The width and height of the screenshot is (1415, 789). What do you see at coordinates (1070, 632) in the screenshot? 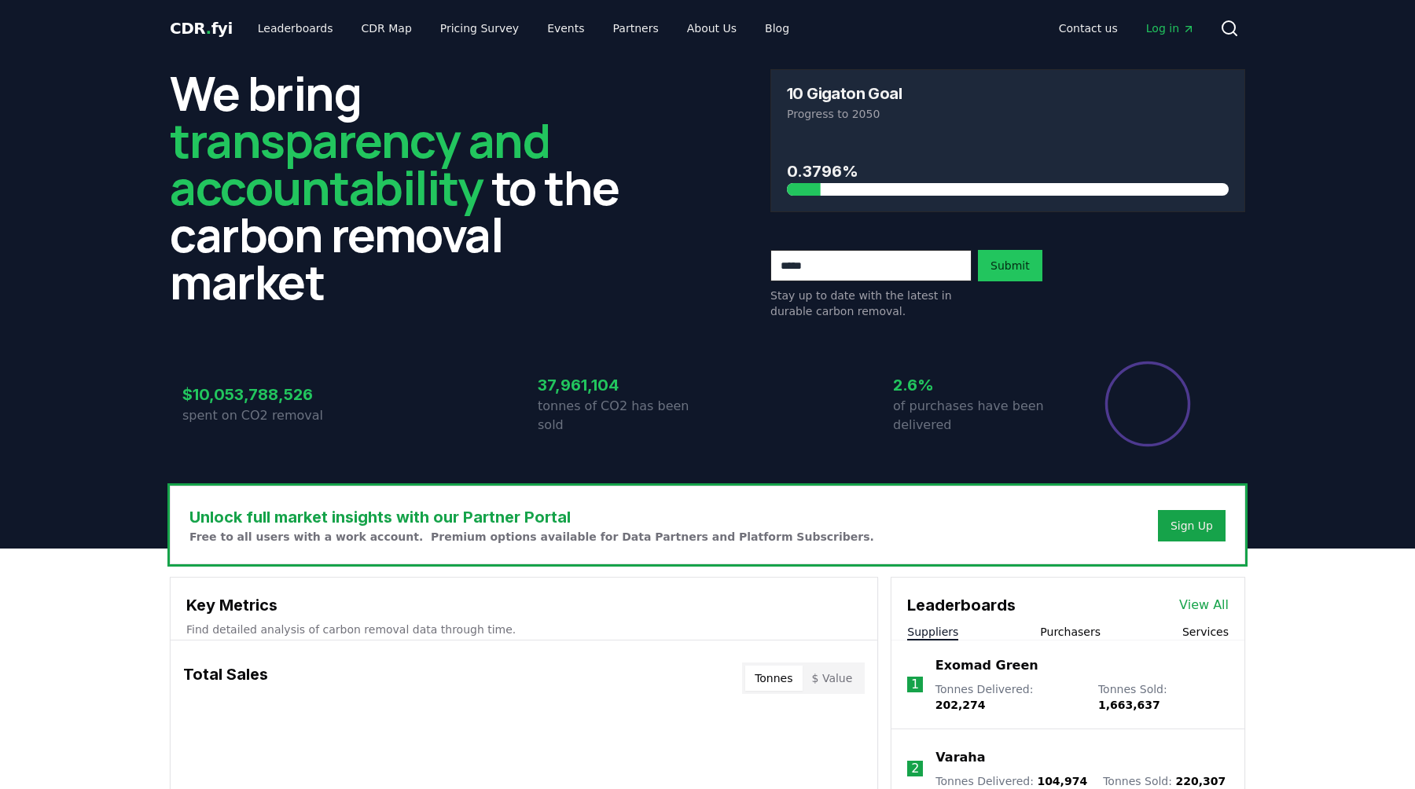
I see `button: Purchasers` at bounding box center [1070, 632].